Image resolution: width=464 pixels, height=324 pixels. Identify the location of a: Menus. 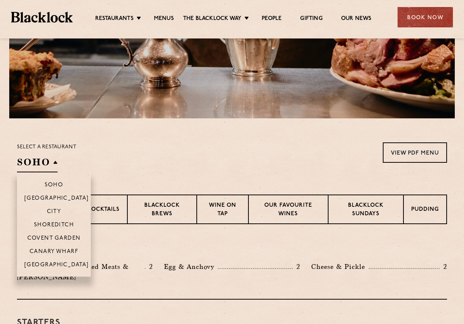
(164, 19).